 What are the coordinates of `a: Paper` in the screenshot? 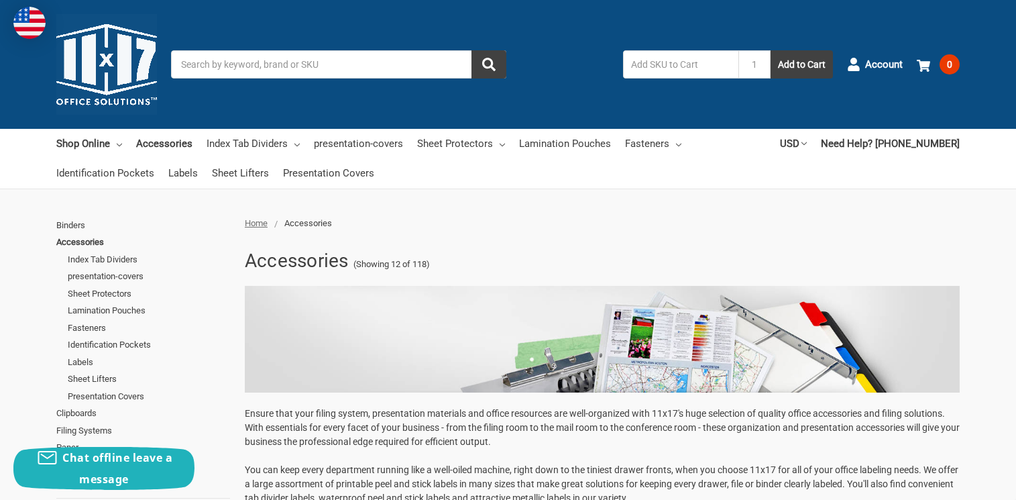 It's located at (143, 447).